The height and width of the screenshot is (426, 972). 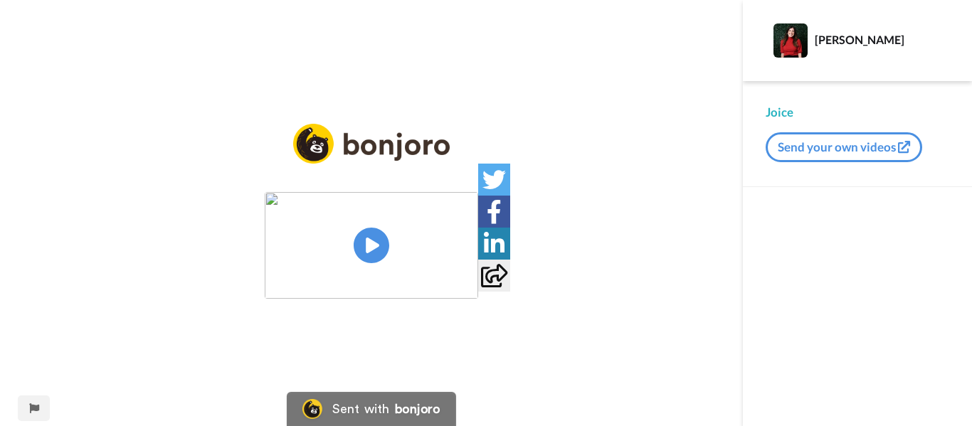 What do you see at coordinates (361, 409) in the screenshot?
I see `div: Sent with` at bounding box center [361, 409].